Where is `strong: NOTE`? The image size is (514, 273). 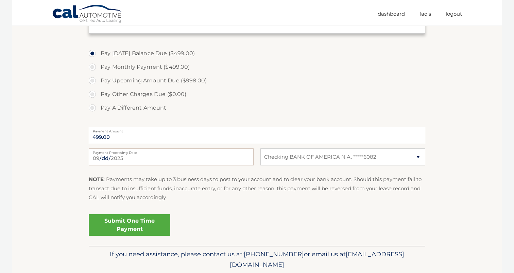 strong: NOTE is located at coordinates (96, 179).